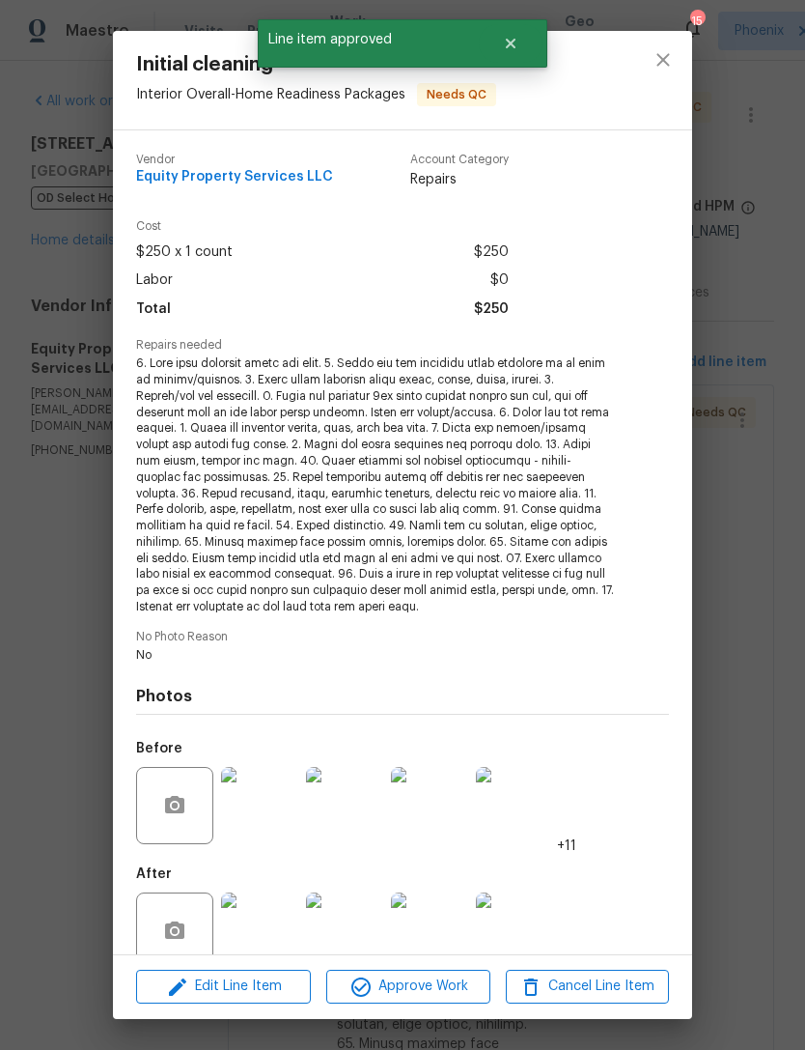  What do you see at coordinates (403, 636) in the screenshot?
I see `span: No Photo Reason` at bounding box center [403, 636].